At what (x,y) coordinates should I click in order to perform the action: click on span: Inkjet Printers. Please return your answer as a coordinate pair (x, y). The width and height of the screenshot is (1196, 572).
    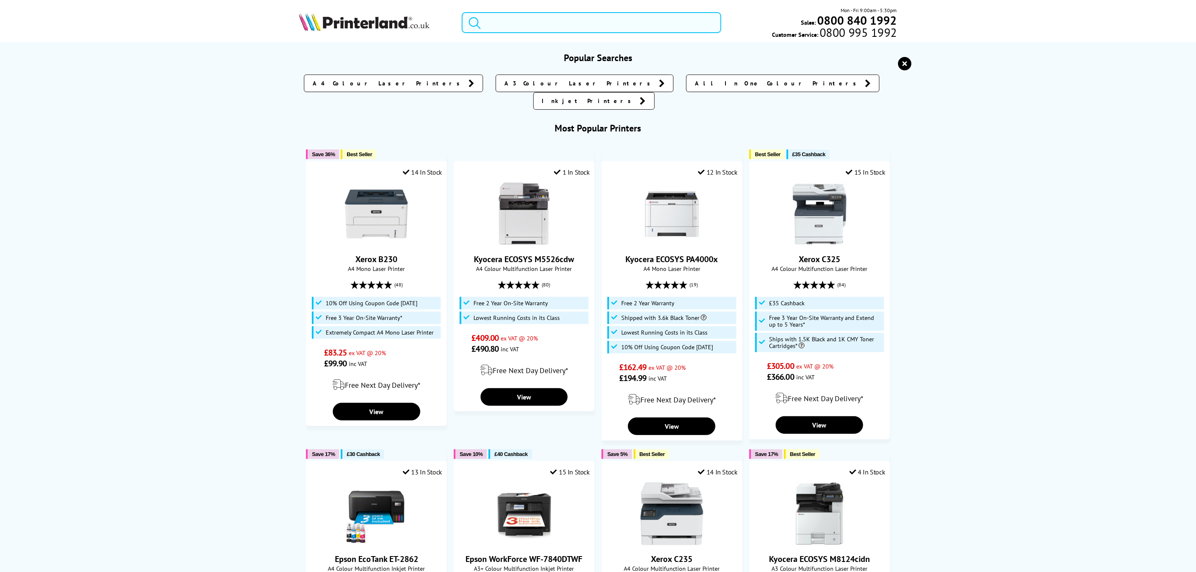
    Looking at the image, I should click on (589, 101).